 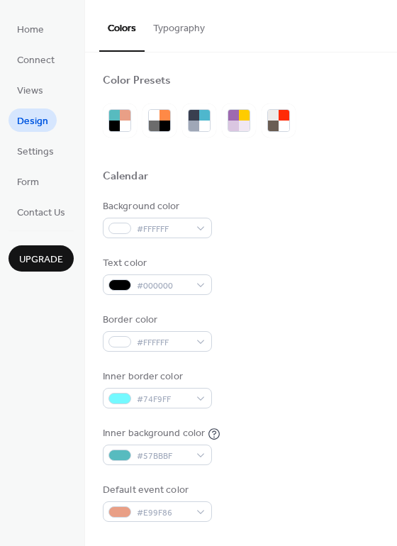 I want to click on a: Connect, so click(x=35, y=59).